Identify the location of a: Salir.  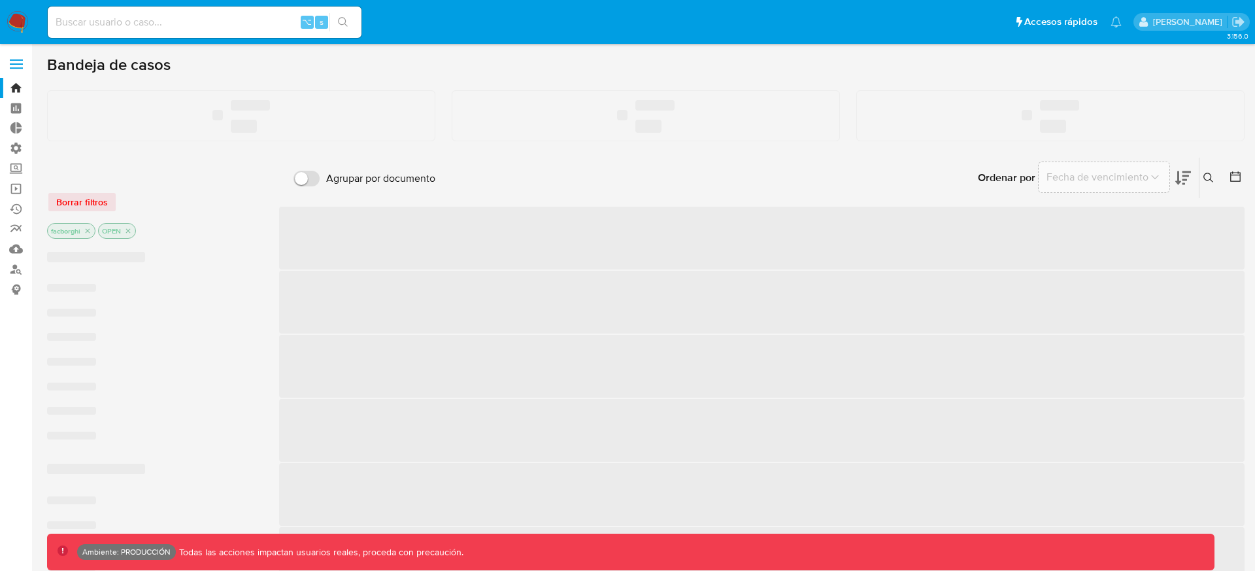
(1238, 22).